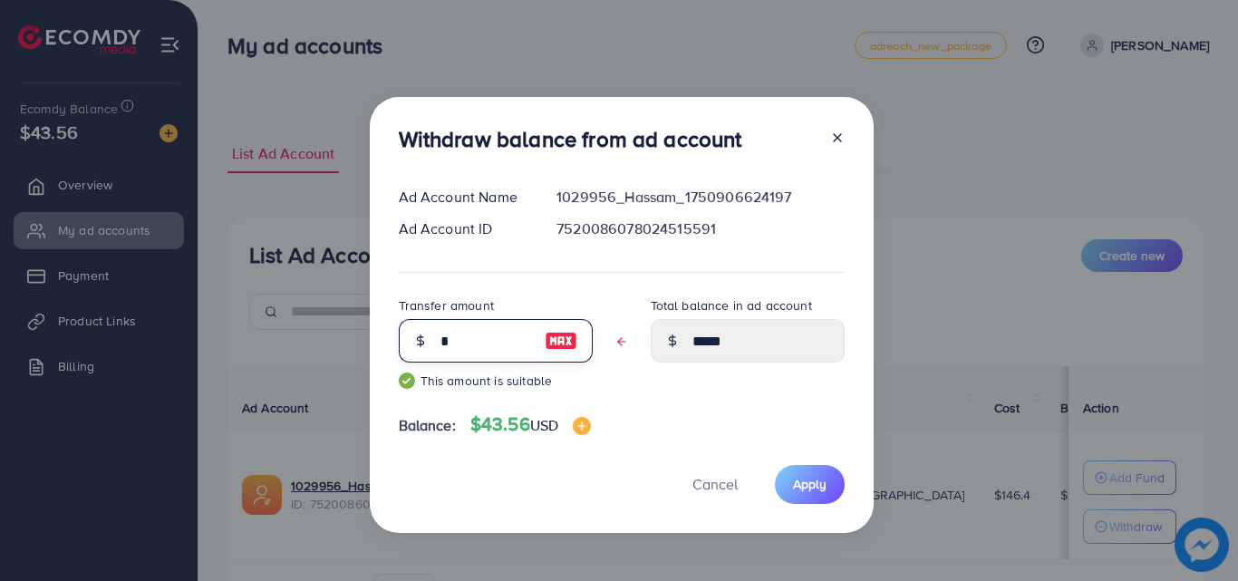 This screenshot has width=1238, height=581. I want to click on img: guide, so click(407, 381).